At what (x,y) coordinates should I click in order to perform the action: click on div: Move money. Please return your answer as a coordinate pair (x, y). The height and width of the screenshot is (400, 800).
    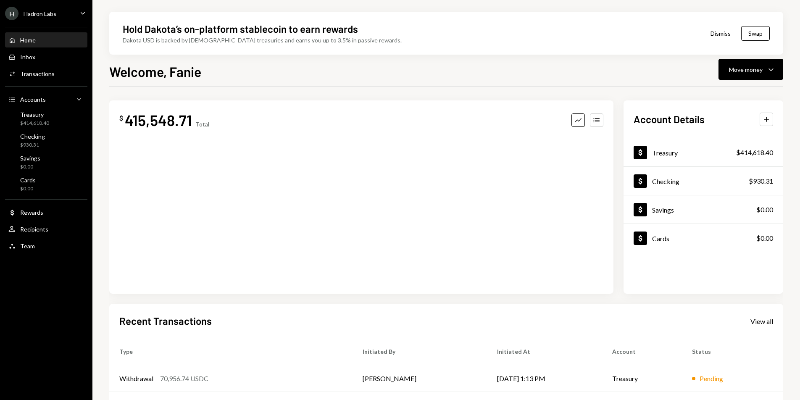
    Looking at the image, I should click on (746, 69).